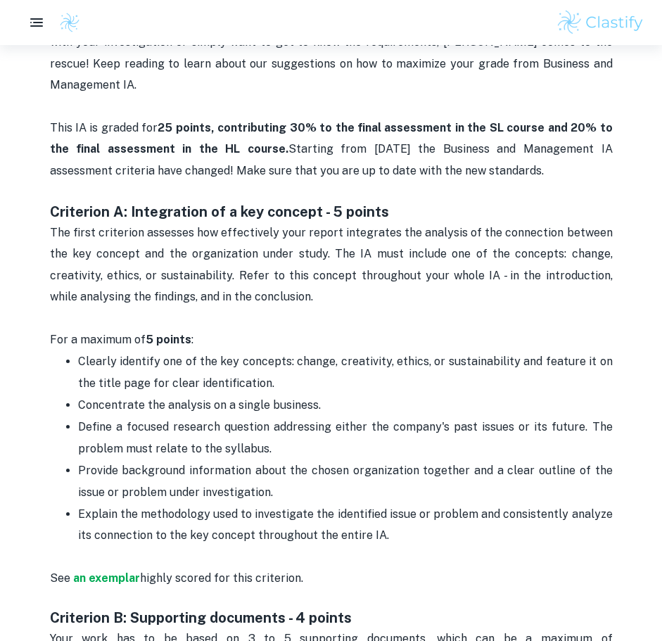  What do you see at coordinates (61, 577) in the screenshot?
I see `span: See` at bounding box center [61, 577].